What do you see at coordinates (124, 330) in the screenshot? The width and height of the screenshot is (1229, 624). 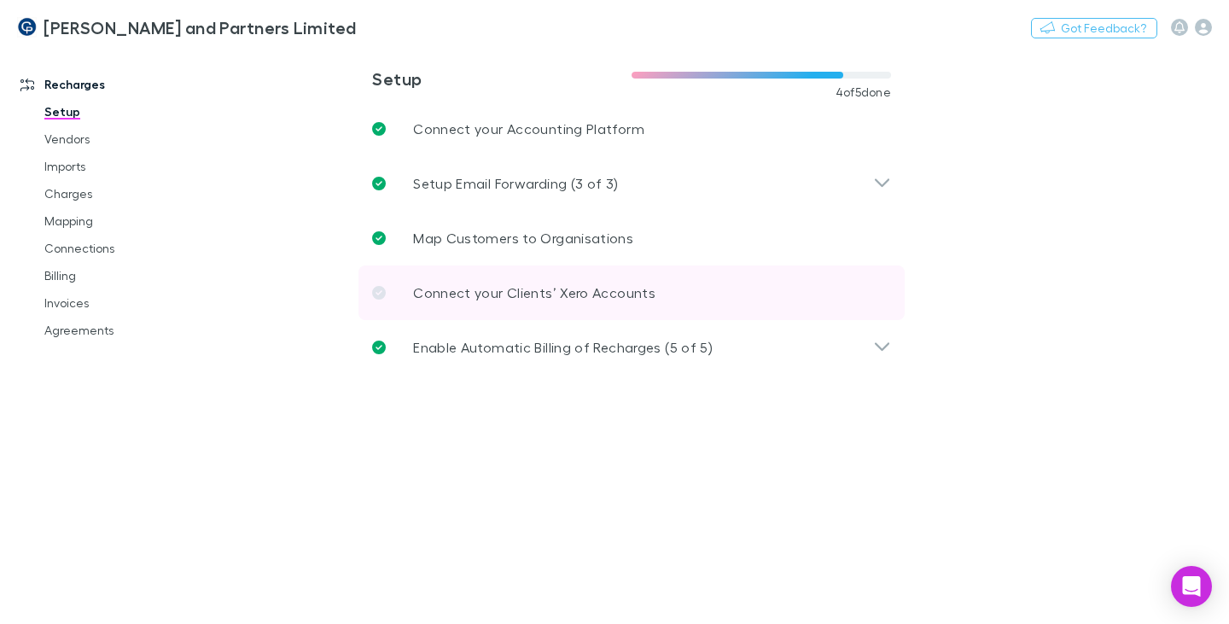 I see `a: Agreements` at bounding box center [124, 330].